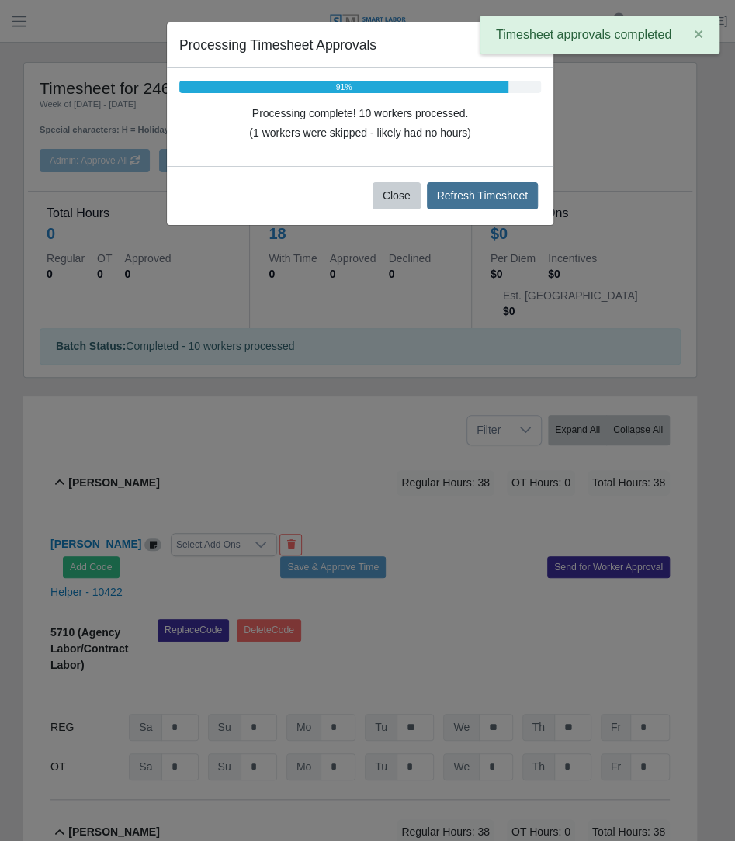  I want to click on div: Timesheet approvals completed, so click(599, 35).